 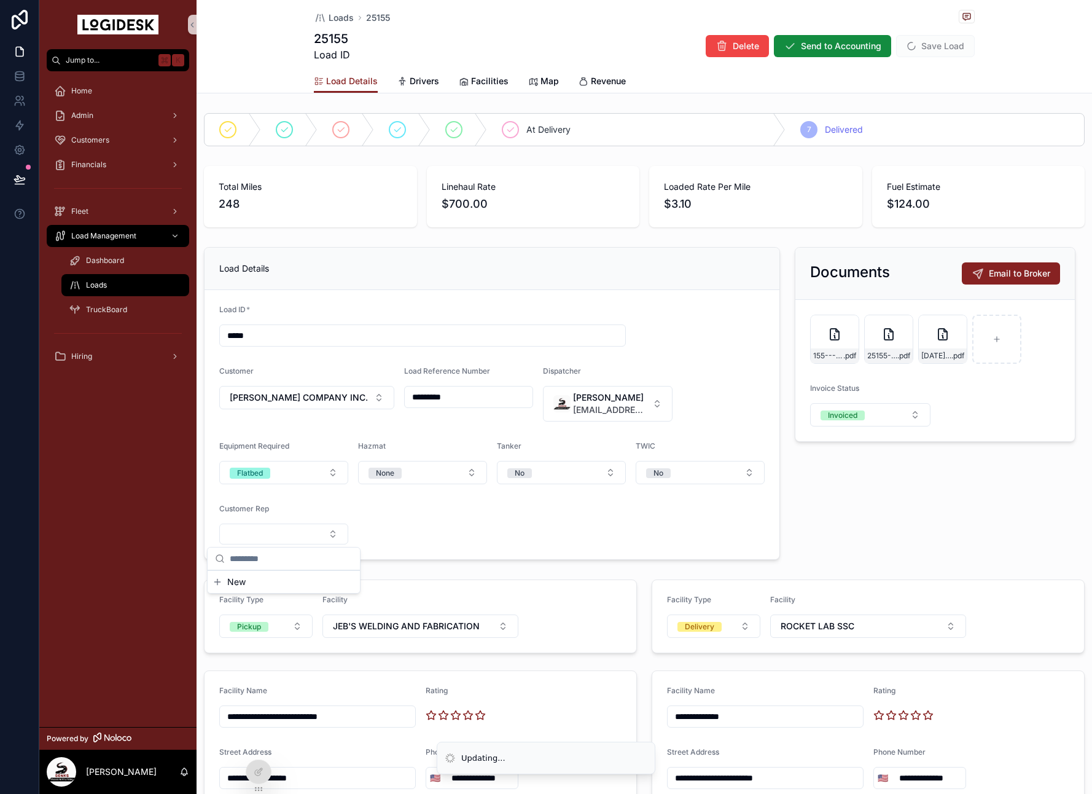 What do you see at coordinates (1011, 273) in the screenshot?
I see `button: Email to Broker` at bounding box center [1011, 273].